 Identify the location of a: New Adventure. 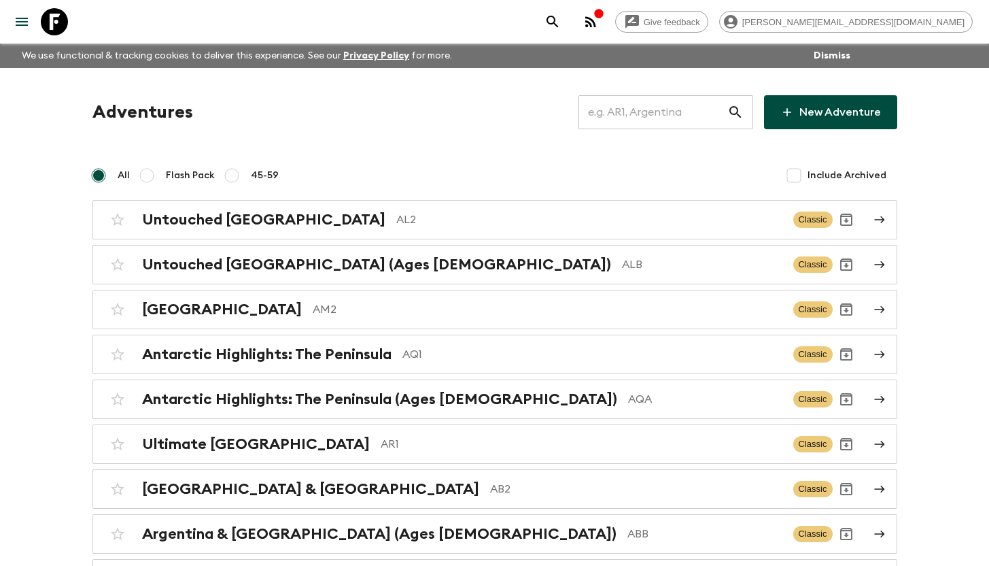
(831, 112).